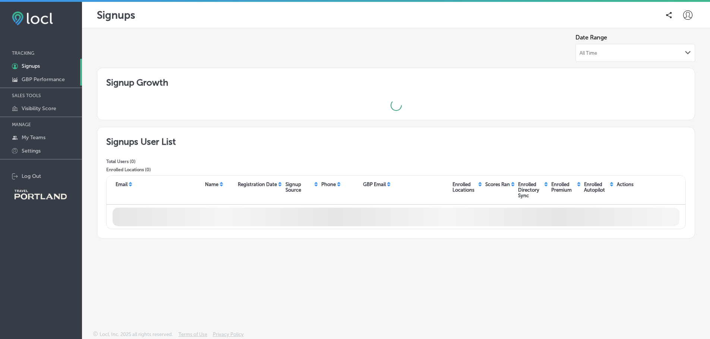 Image resolution: width=710 pixels, height=339 pixels. I want to click on p: Log Out, so click(31, 176).